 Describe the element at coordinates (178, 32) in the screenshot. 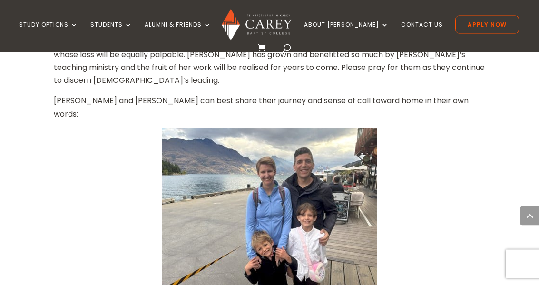

I see `a: Alumni & Friends` at that location.